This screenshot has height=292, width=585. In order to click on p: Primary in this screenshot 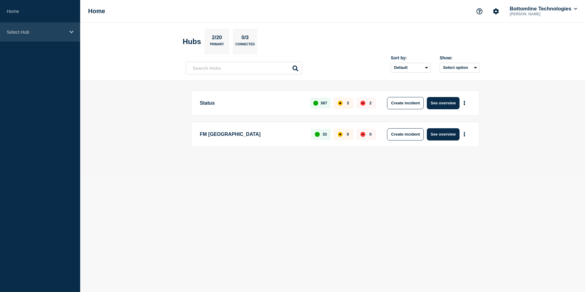, I will do `click(217, 46)`.